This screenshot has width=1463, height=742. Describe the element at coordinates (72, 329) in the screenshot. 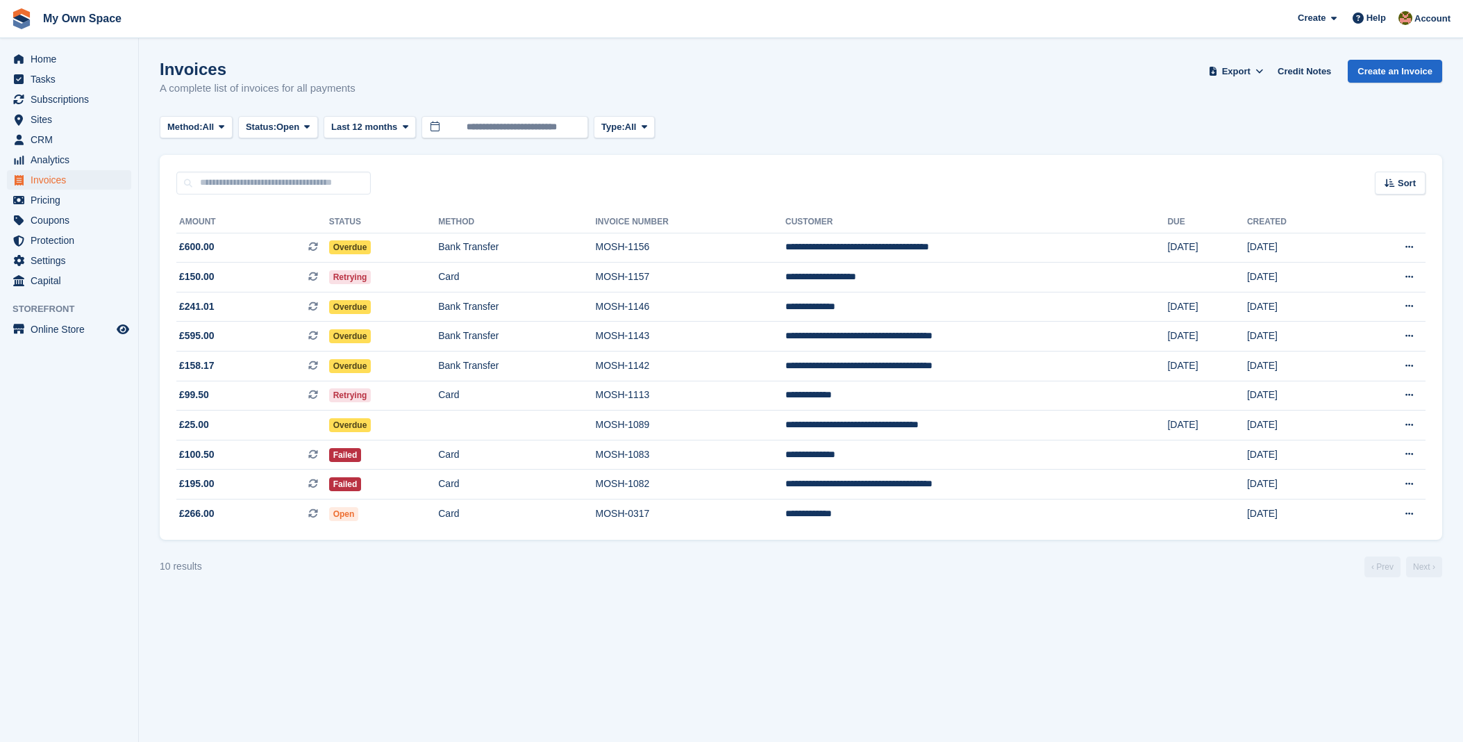

I see `span: Online Store` at that location.